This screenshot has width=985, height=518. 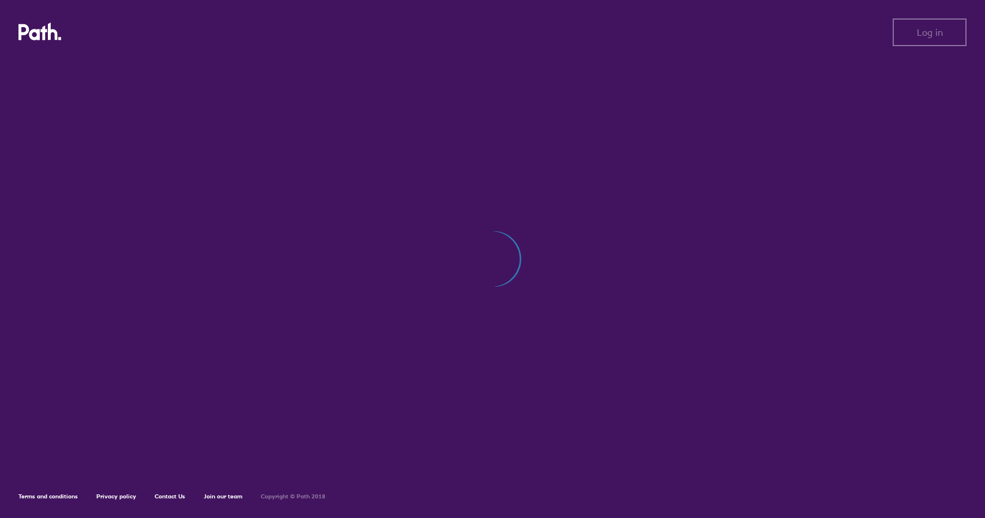 What do you see at coordinates (930, 32) in the screenshot?
I see `span: Log in` at bounding box center [930, 32].